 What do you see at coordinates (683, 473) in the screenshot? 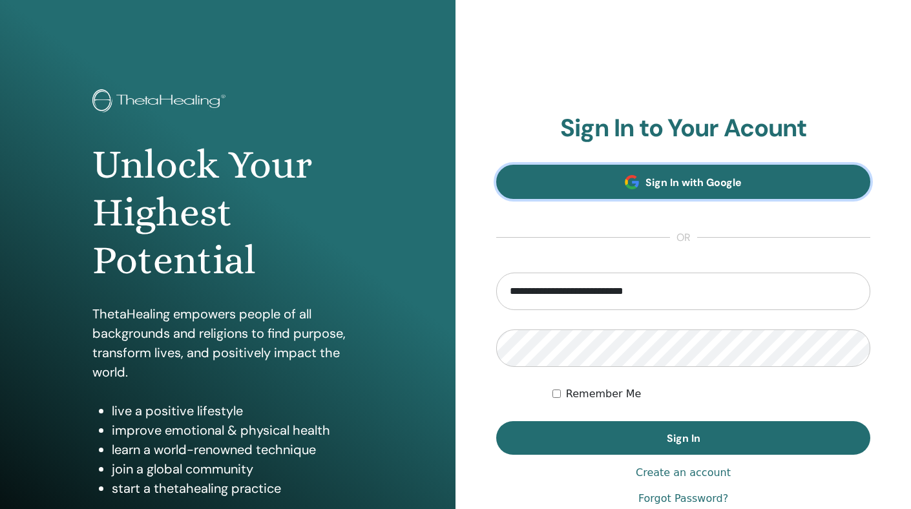
I see `a: Create an account` at bounding box center [683, 473].